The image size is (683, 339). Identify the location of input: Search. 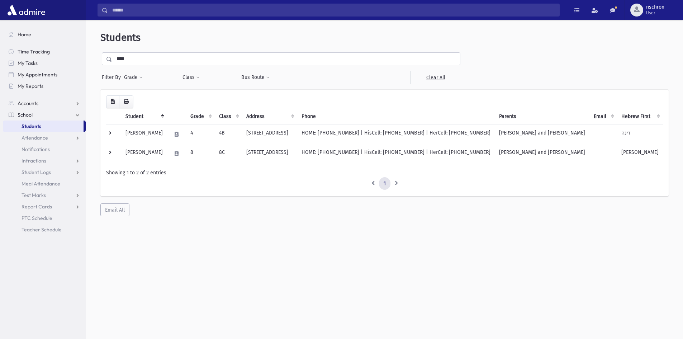
(333, 10).